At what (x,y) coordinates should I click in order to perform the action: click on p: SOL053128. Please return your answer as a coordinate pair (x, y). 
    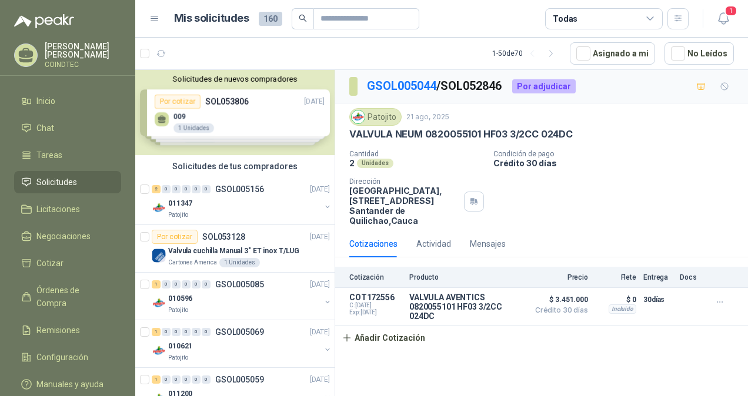
    Looking at the image, I should click on (223, 237).